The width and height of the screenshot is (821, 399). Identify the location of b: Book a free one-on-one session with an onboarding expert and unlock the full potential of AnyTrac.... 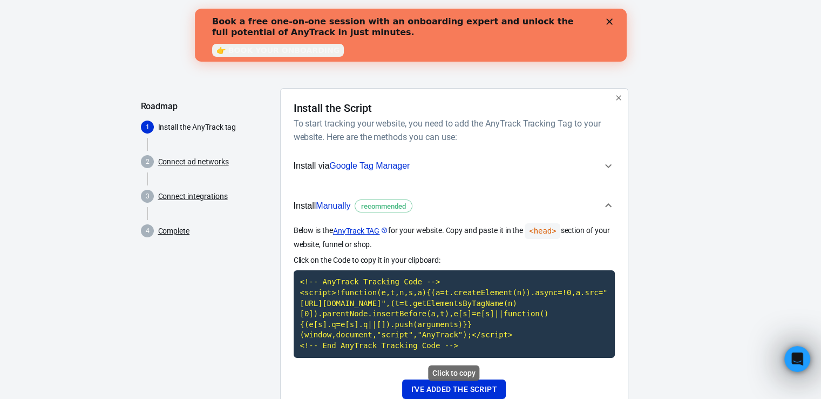
(198, 18).